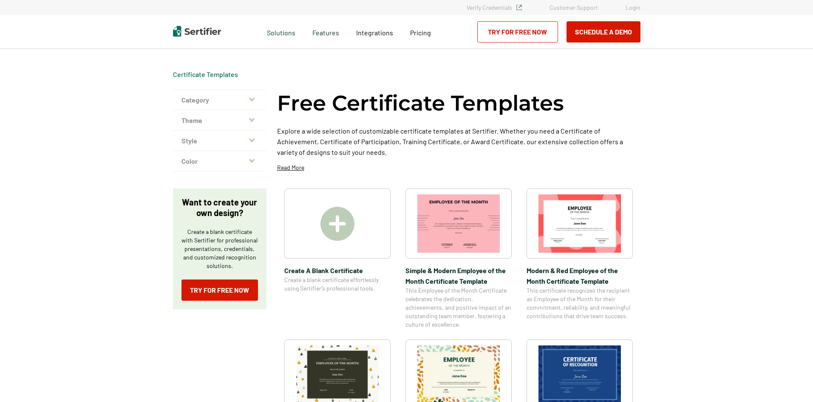  Describe the element at coordinates (220, 208) in the screenshot. I see `p: Want to create your own design?` at that location.